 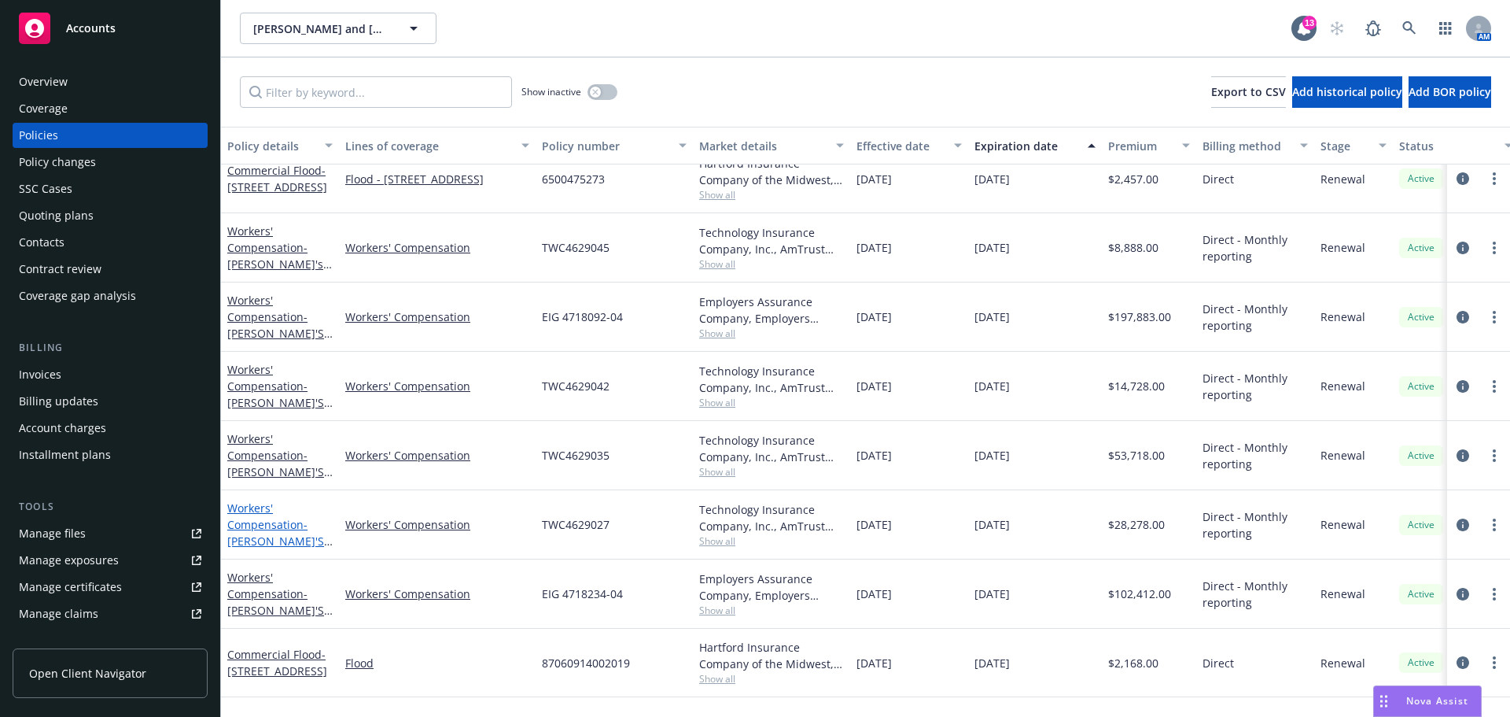 I want to click on span: $8,888.00, so click(x=1134, y=247).